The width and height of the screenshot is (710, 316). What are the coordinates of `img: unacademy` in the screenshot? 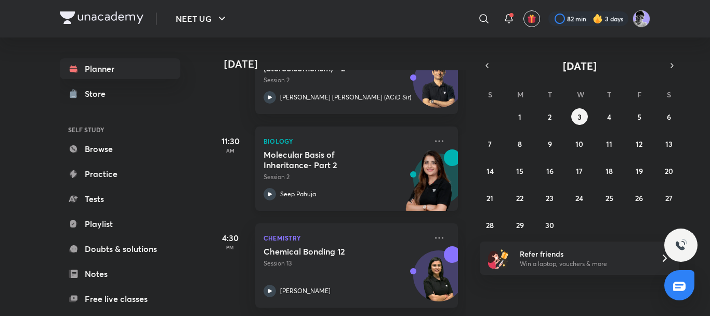 It's located at (430, 185).